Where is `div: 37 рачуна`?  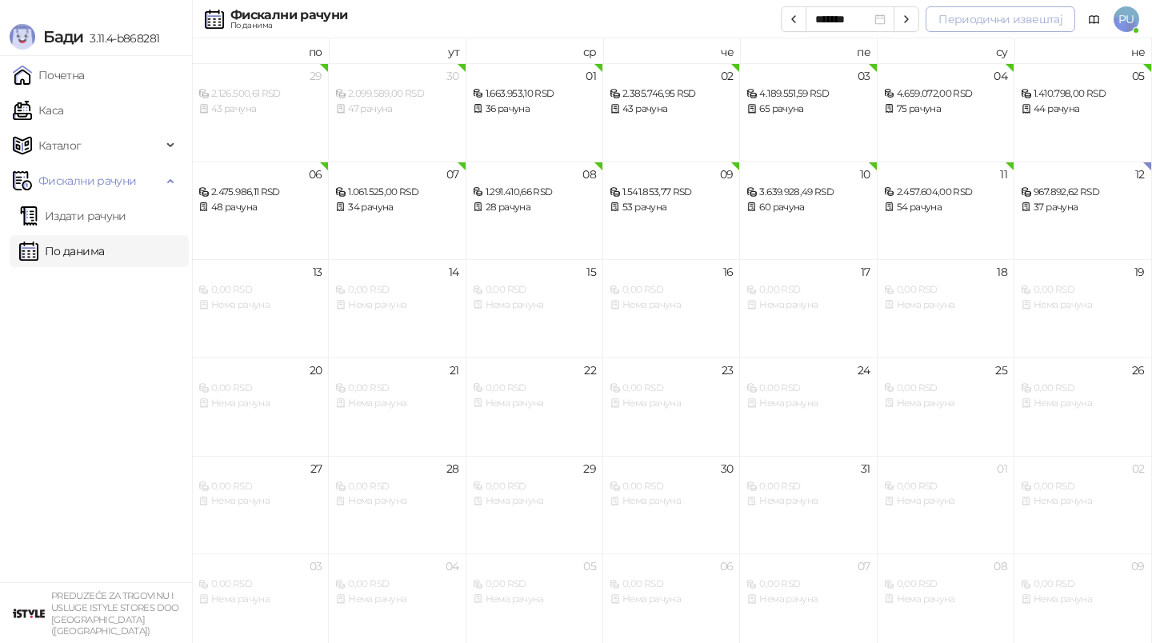
div: 37 рачуна is located at coordinates (1083, 207).